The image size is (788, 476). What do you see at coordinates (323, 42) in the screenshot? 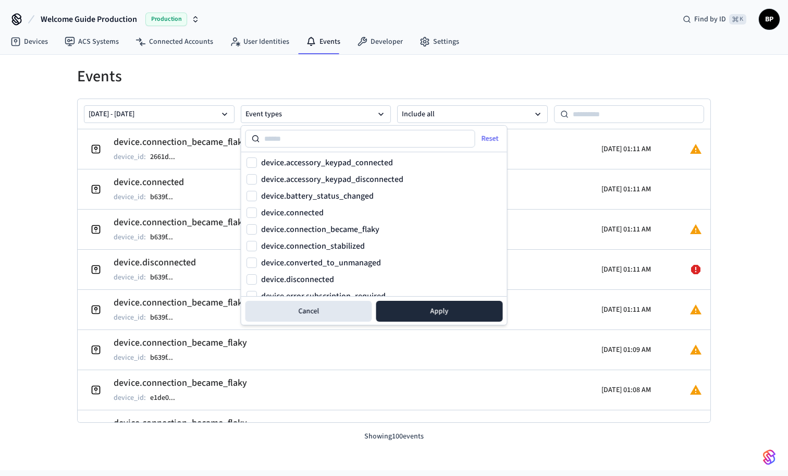
I see `a: Events` at bounding box center [323, 42].